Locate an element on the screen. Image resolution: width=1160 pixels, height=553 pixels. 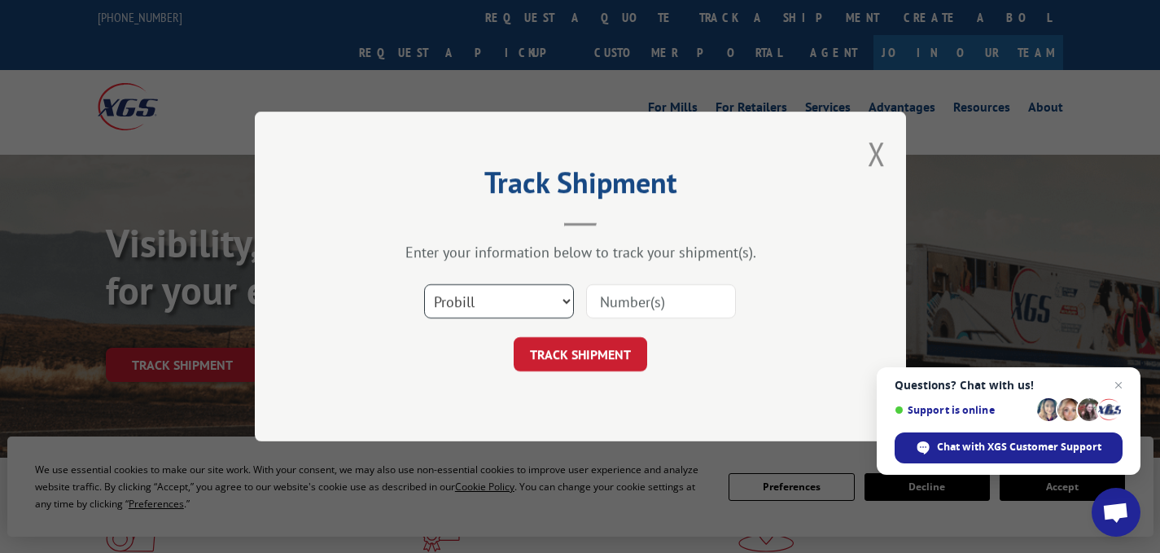
h2: Track Shipment is located at coordinates (580, 186).